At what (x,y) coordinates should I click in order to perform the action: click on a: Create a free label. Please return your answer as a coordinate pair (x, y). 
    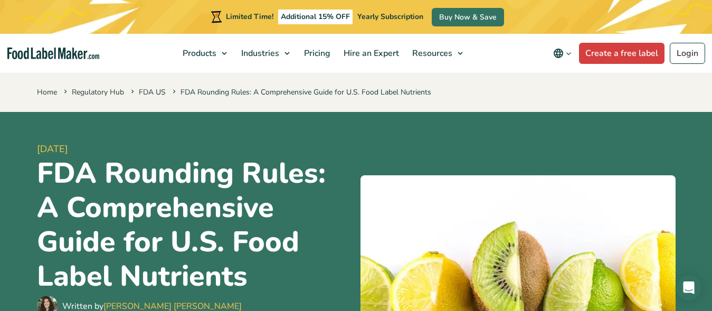
    Looking at the image, I should click on (622, 53).